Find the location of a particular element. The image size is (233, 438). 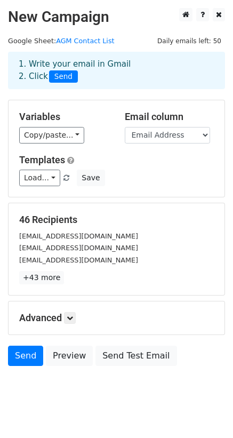

a: Daily emails left: 50 is located at coordinates (189, 41).